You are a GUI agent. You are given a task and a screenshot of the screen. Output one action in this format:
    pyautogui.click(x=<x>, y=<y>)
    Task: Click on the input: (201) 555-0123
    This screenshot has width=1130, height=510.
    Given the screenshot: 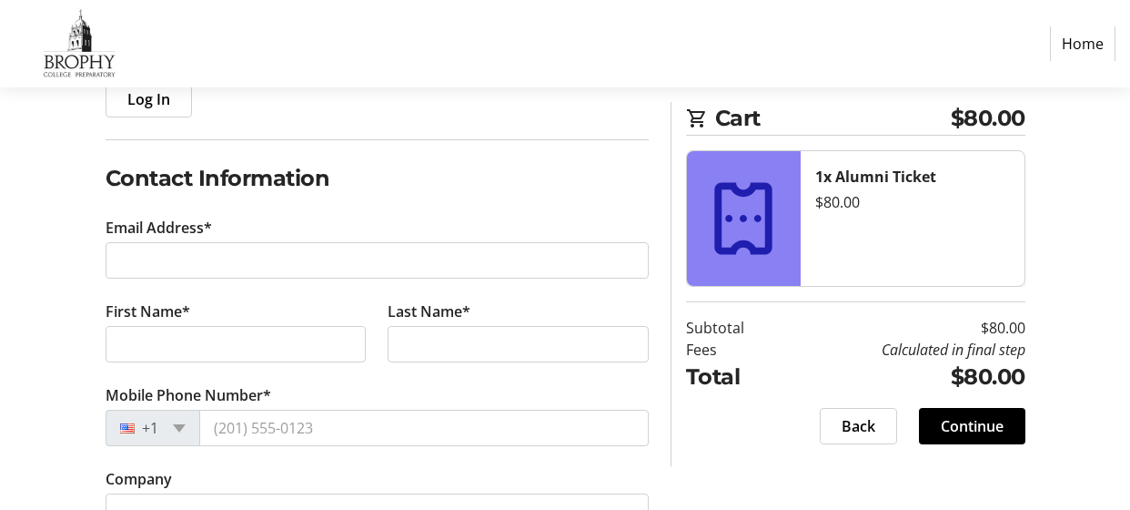 What is the action you would take?
    pyautogui.click(x=424, y=428)
    